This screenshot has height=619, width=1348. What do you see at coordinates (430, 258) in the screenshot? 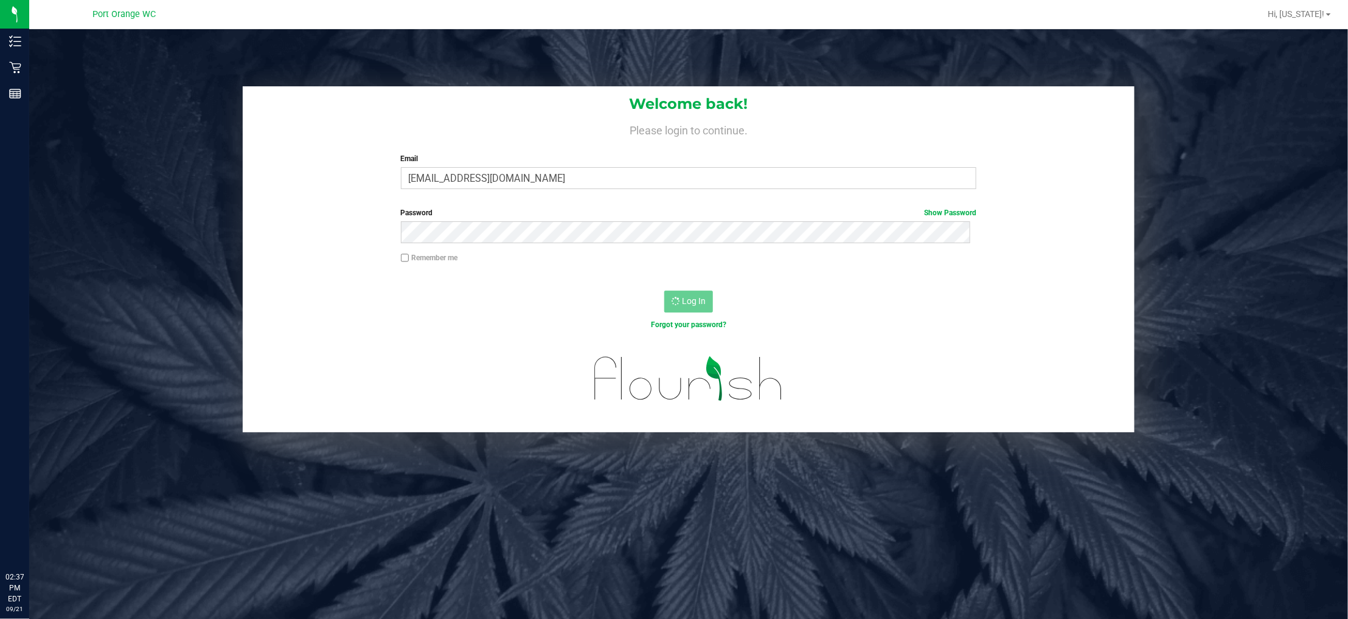
I see `label: Remember me` at bounding box center [430, 258].